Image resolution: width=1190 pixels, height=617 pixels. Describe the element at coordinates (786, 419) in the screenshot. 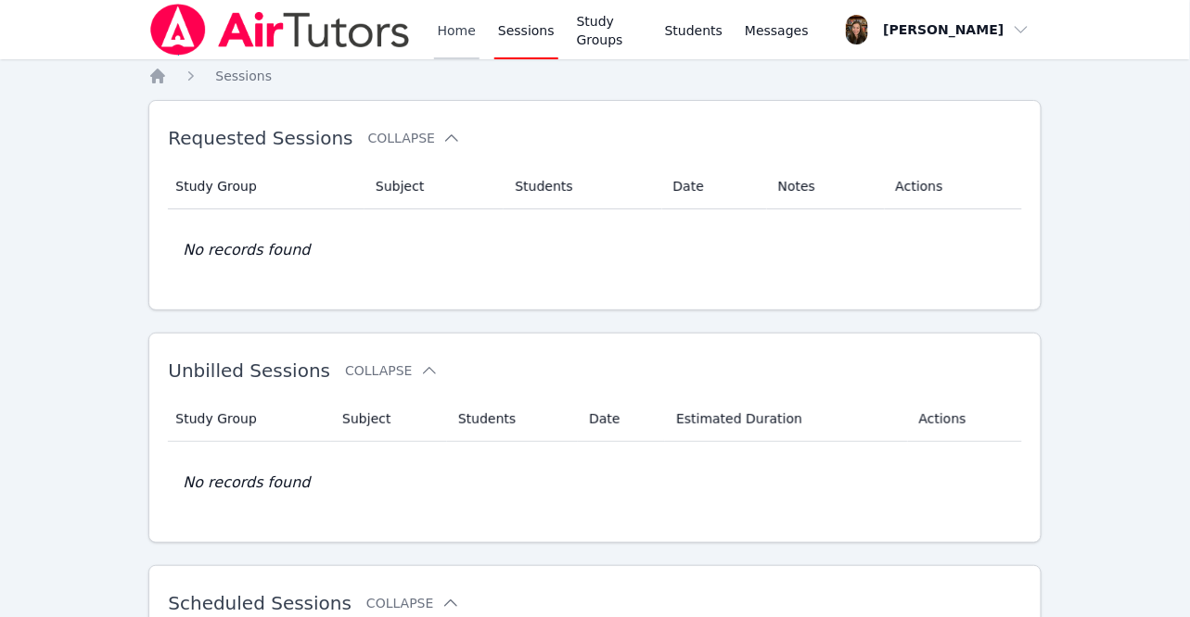

I see `th: Estimated Duration` at that location.